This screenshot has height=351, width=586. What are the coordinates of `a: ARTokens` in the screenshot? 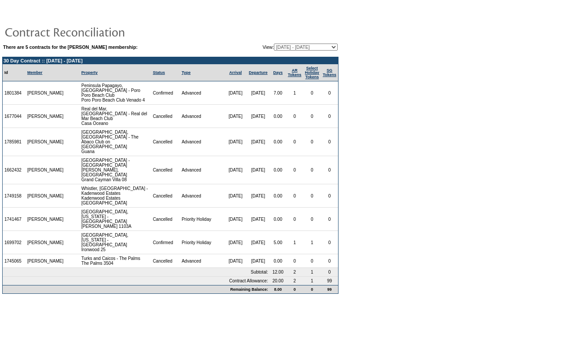 It's located at (295, 73).